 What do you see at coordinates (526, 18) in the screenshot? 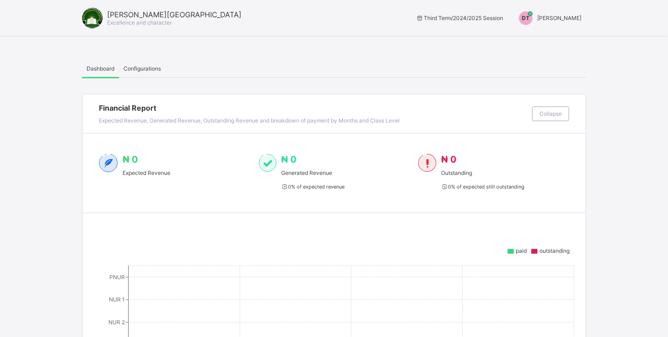
I see `span: DT` at bounding box center [526, 18].